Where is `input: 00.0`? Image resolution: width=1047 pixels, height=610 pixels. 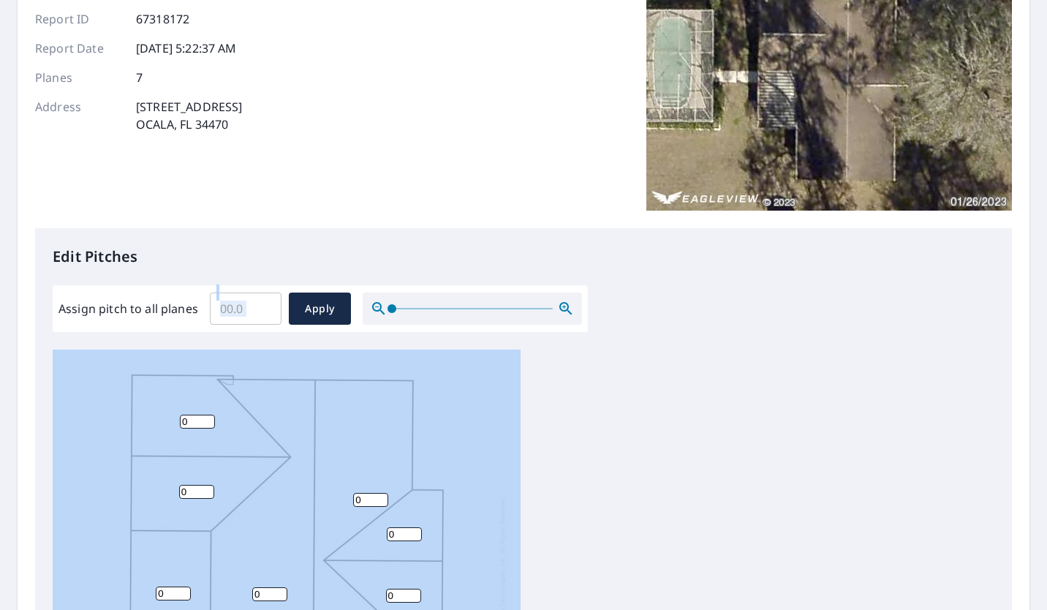
input: 00.0 is located at coordinates (246, 308).